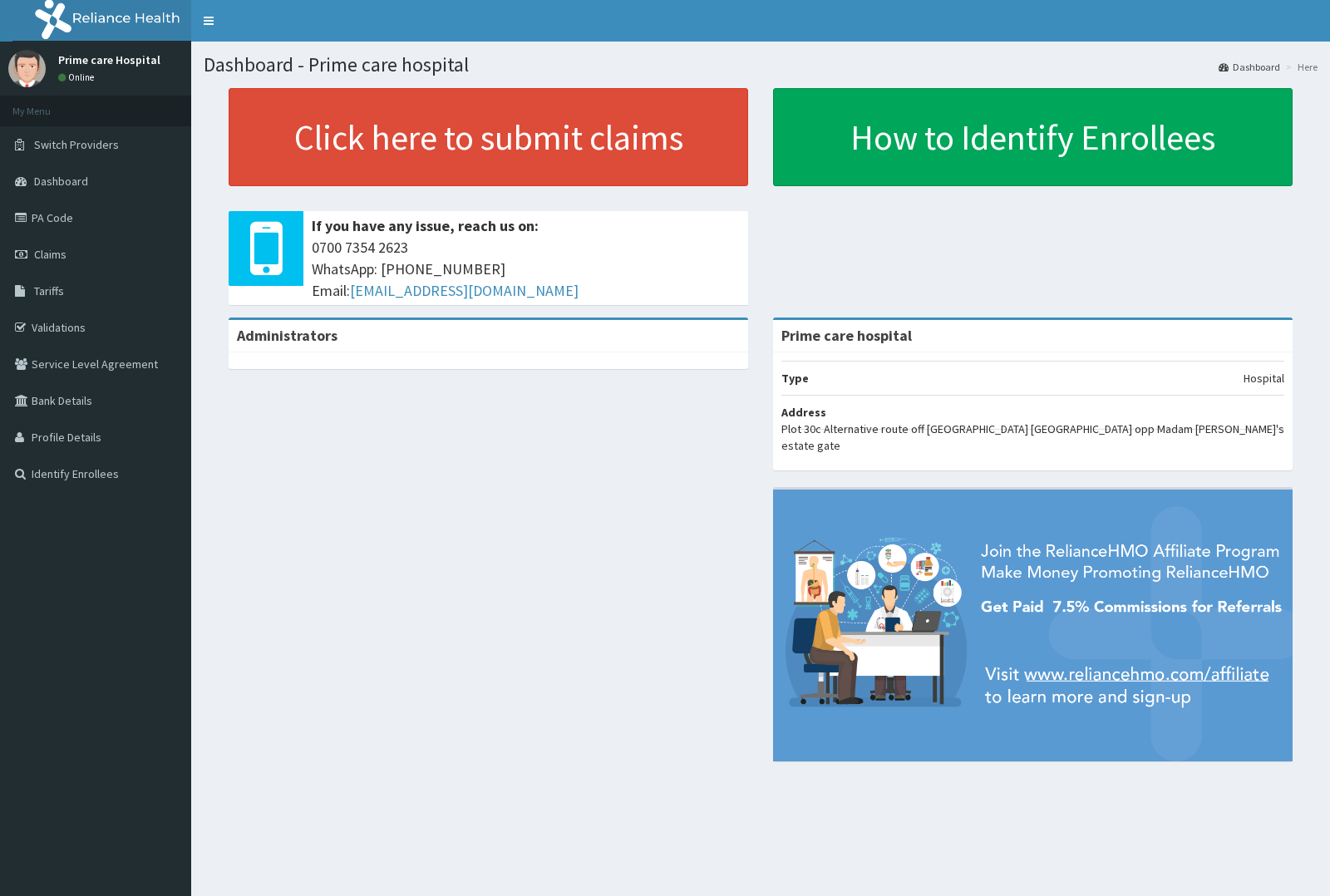 This screenshot has width=1330, height=896. I want to click on a: Dashboard, so click(1249, 67).